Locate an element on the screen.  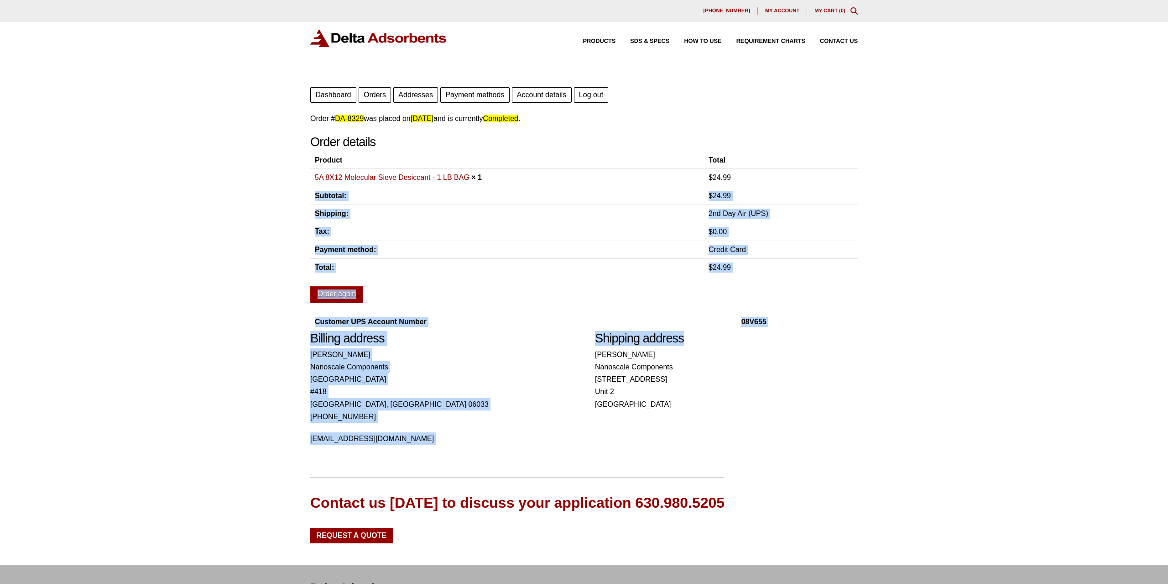
span: Request a Quote is located at coordinates (352, 535).